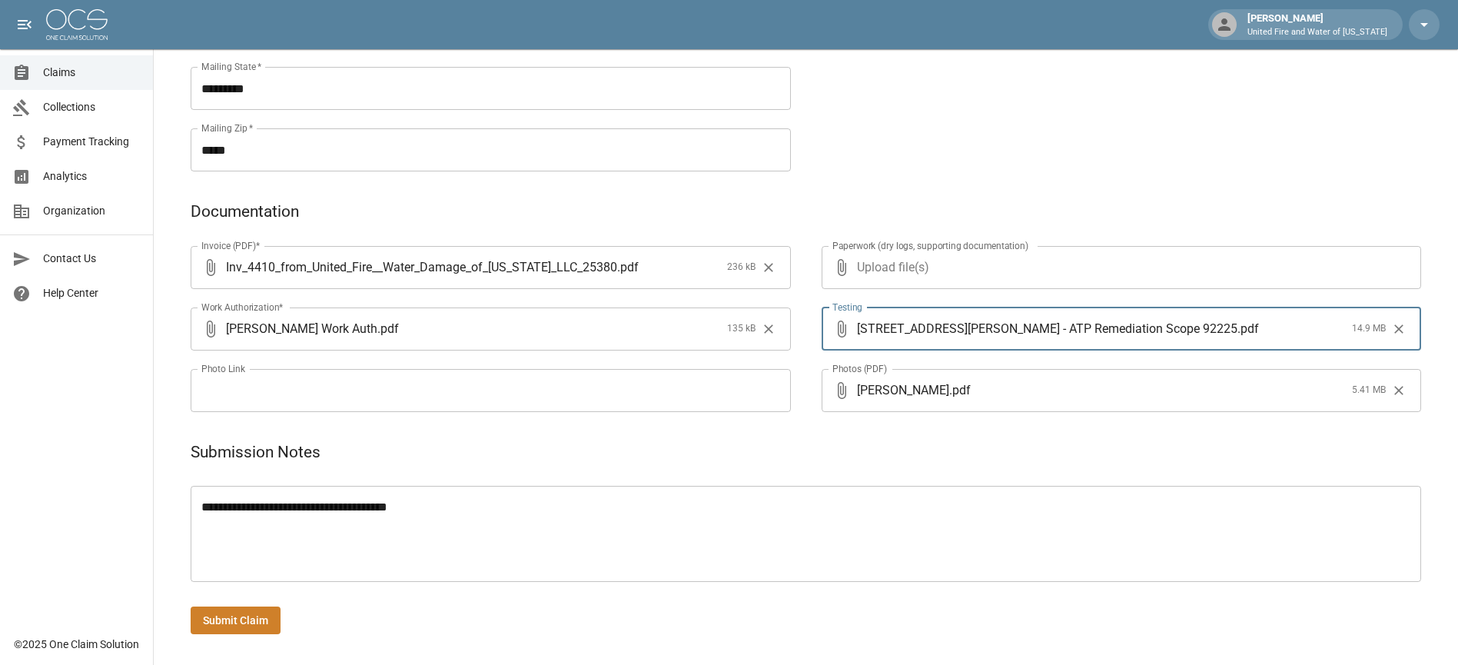 The height and width of the screenshot is (665, 1458). I want to click on label: Invoice (PDF)*, so click(231, 245).